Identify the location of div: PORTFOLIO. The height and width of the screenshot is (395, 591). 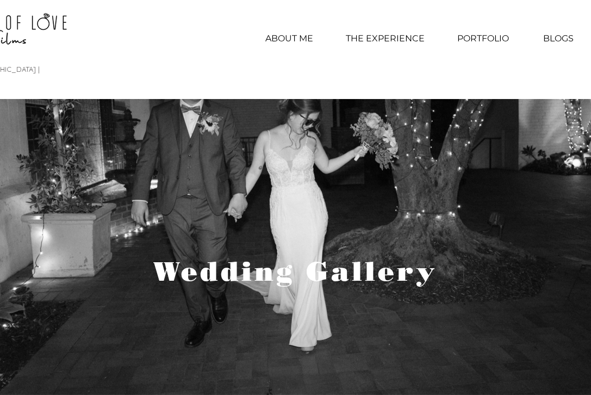
(483, 39).